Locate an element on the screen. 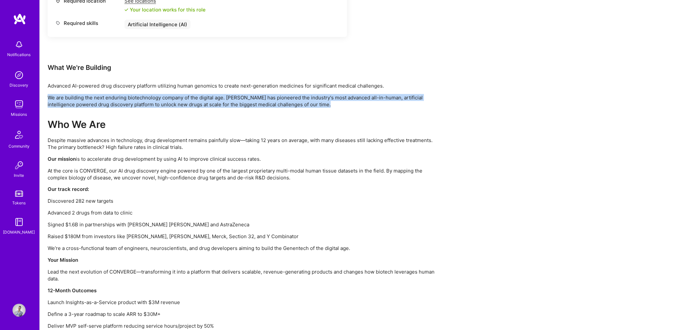 Image resolution: width=695 pixels, height=330 pixels. div: Missions is located at coordinates (19, 114).